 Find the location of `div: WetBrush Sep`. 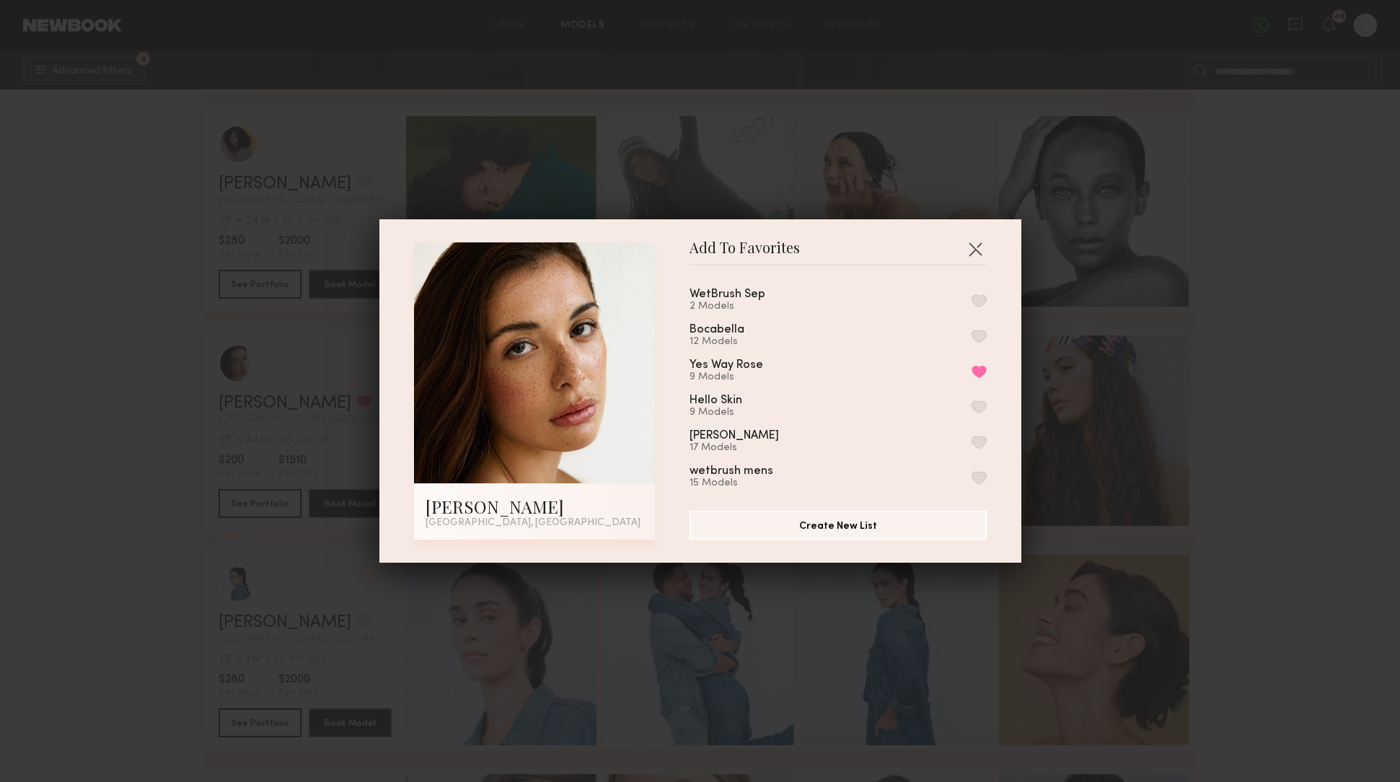

div: WetBrush Sep is located at coordinates (727, 294).